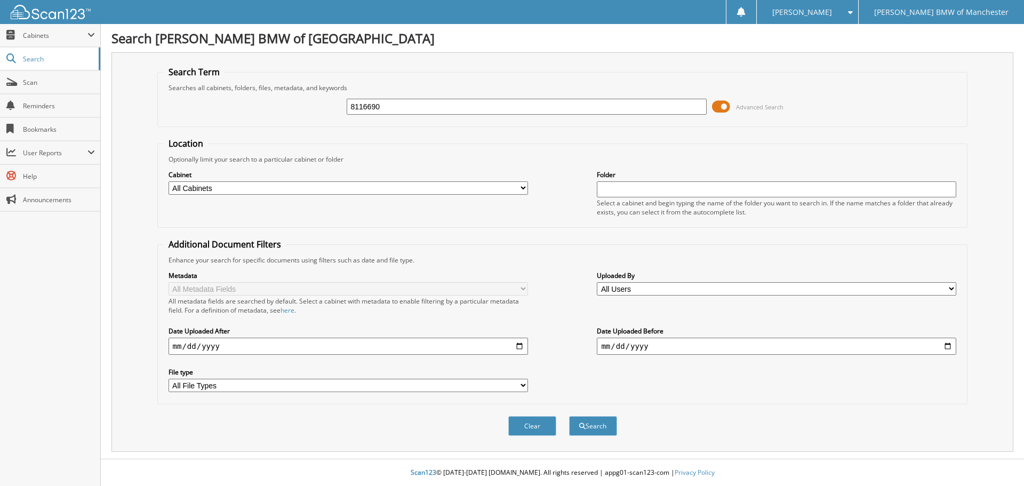  I want to click on span: Scan123, so click(424, 472).